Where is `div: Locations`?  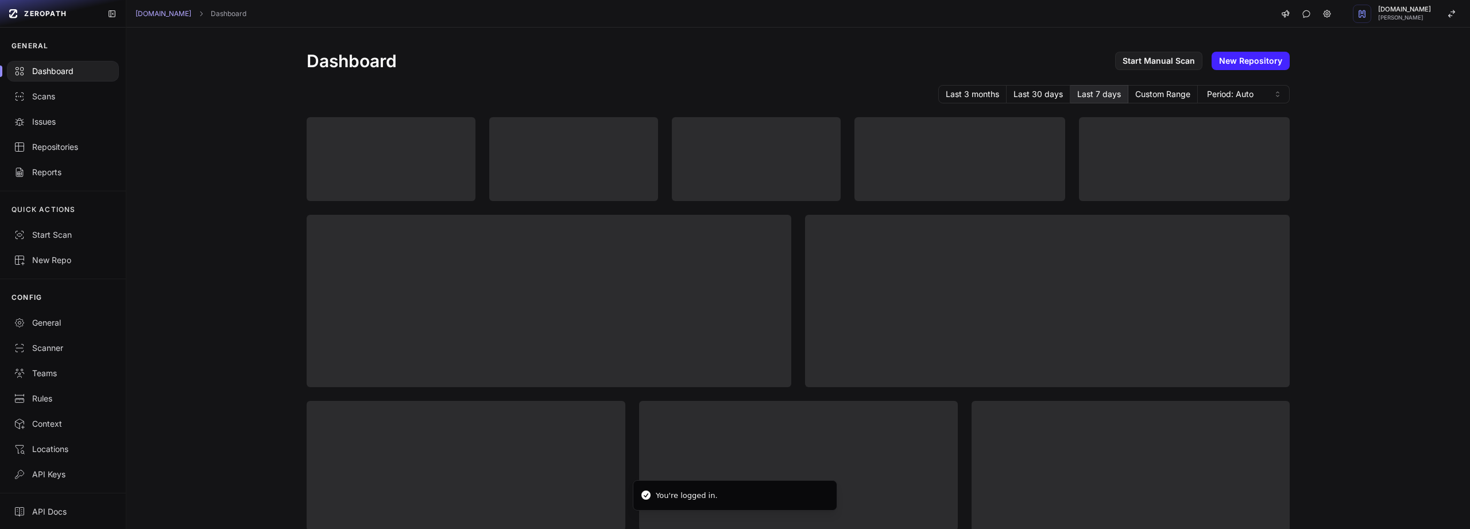
div: Locations is located at coordinates (63, 449).